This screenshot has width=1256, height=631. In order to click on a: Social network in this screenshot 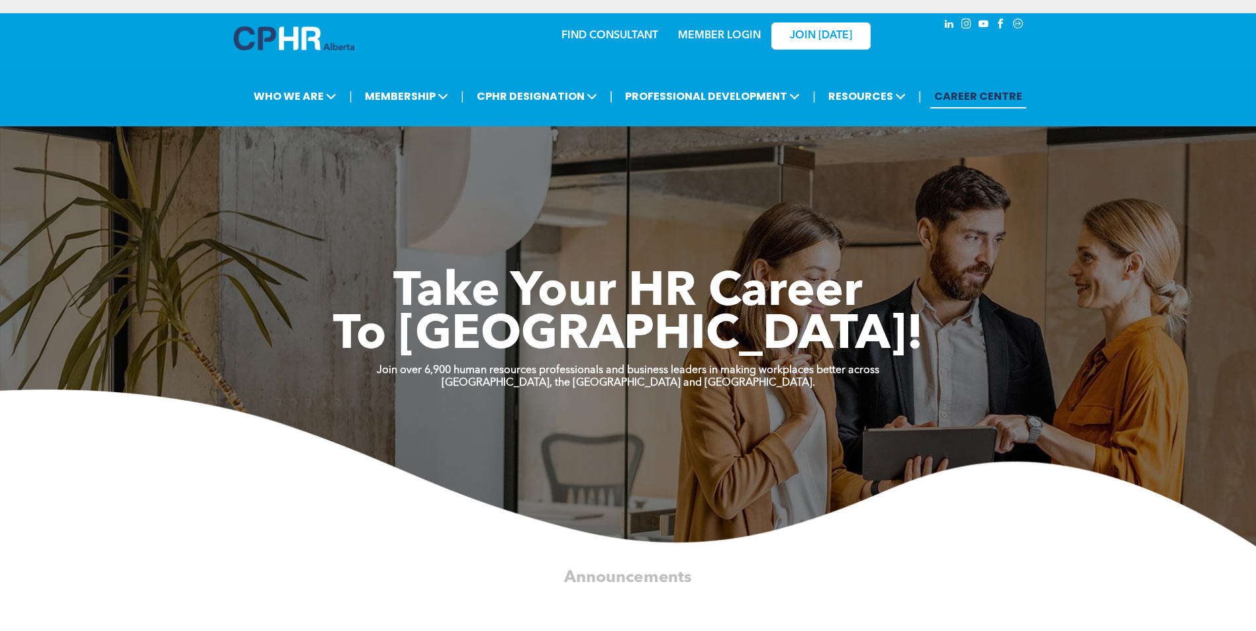, I will do `click(1018, 25)`.